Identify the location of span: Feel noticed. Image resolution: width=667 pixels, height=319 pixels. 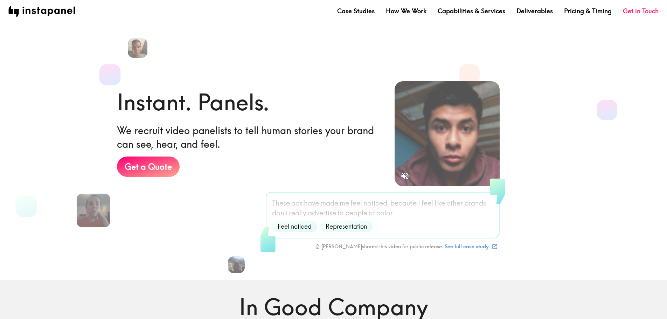
(294, 226).